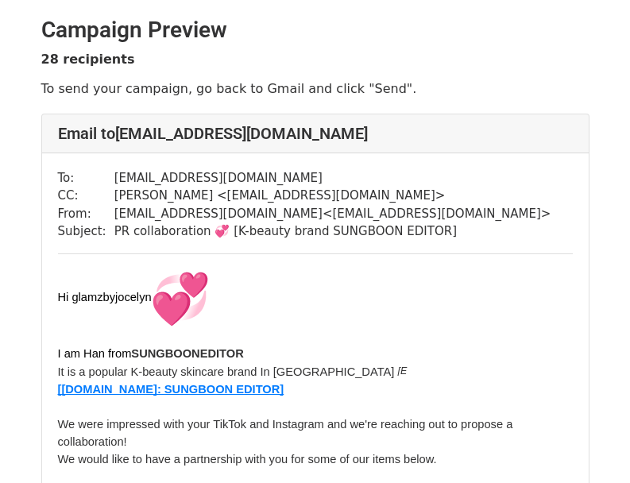 The width and height of the screenshot is (630, 483). Describe the element at coordinates (95, 353) in the screenshot. I see `span: I am Han from` at that location.